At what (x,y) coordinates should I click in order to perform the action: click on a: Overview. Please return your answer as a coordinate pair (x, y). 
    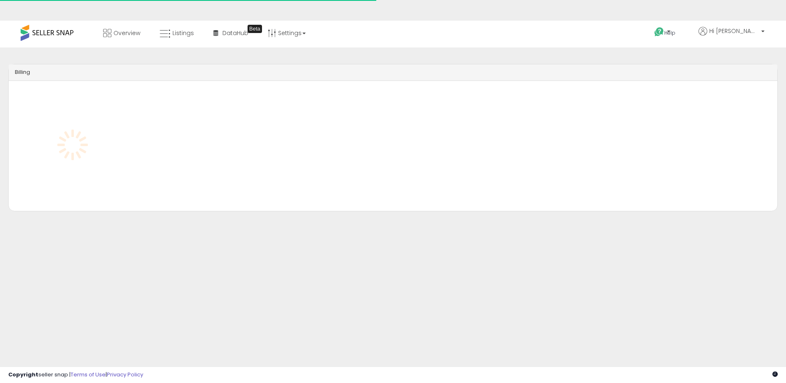
    Looking at the image, I should click on (122, 33).